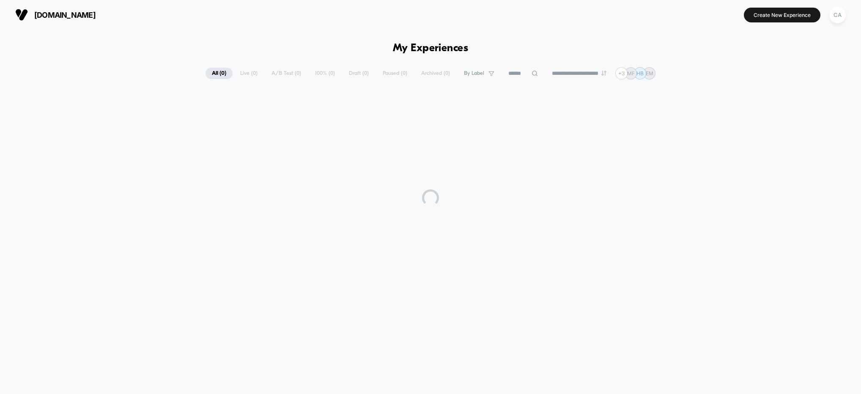 The width and height of the screenshot is (861, 394). What do you see at coordinates (431, 48) in the screenshot?
I see `h1: My Experiences` at bounding box center [431, 48].